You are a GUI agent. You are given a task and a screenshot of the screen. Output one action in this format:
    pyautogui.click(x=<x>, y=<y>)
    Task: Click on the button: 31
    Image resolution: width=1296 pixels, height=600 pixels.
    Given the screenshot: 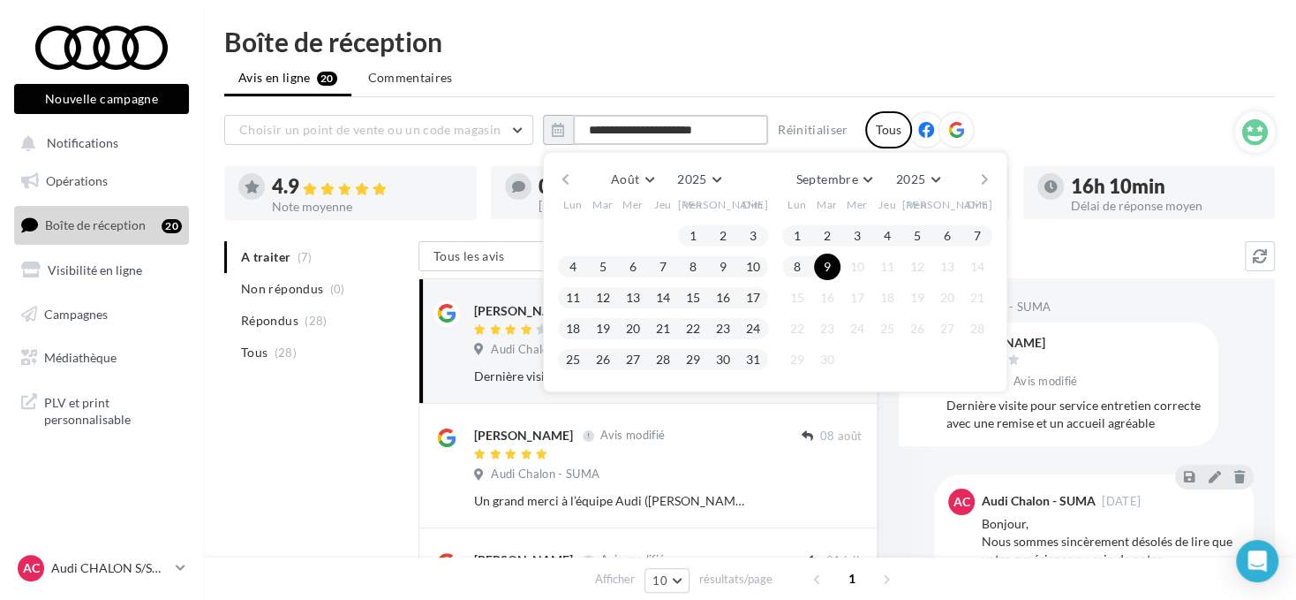 What is the action you would take?
    pyautogui.click(x=753, y=359)
    